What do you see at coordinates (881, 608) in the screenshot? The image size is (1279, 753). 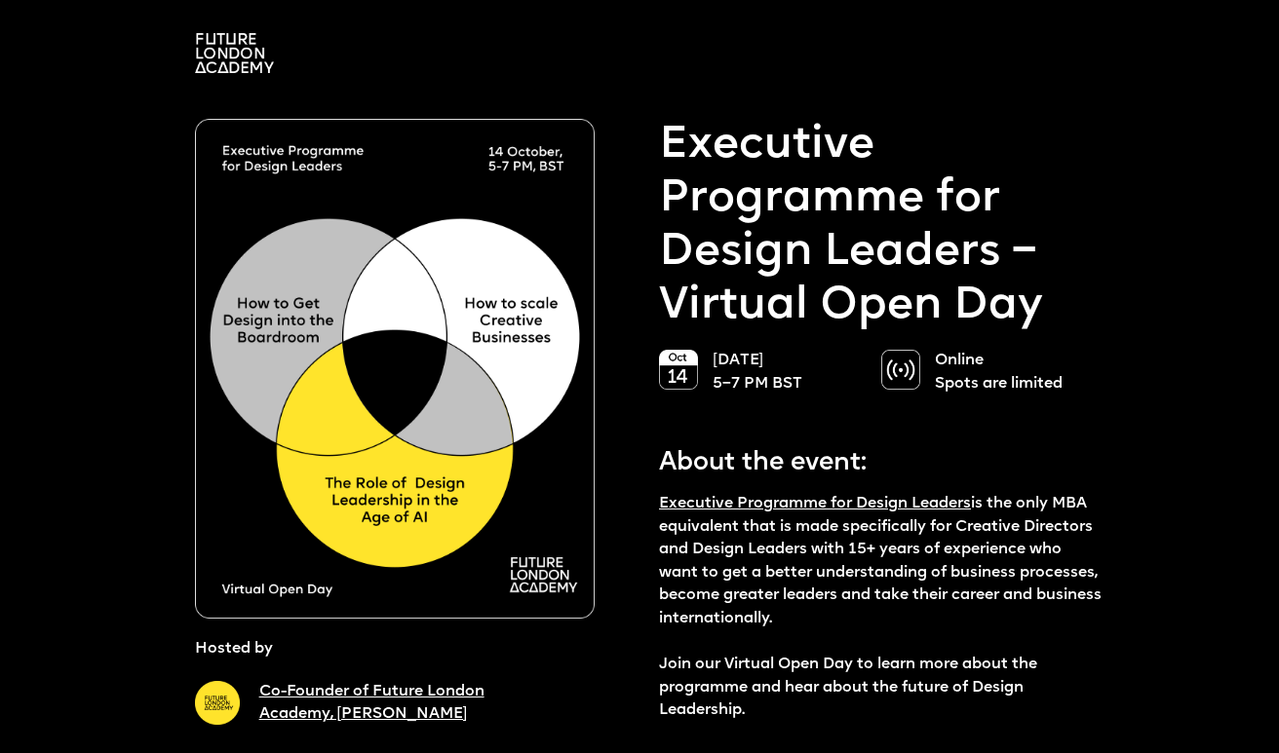 I see `p: is the only MBA equivalent that is made specifically for Creative Directors and Design Leaders wi...` at bounding box center [881, 608].